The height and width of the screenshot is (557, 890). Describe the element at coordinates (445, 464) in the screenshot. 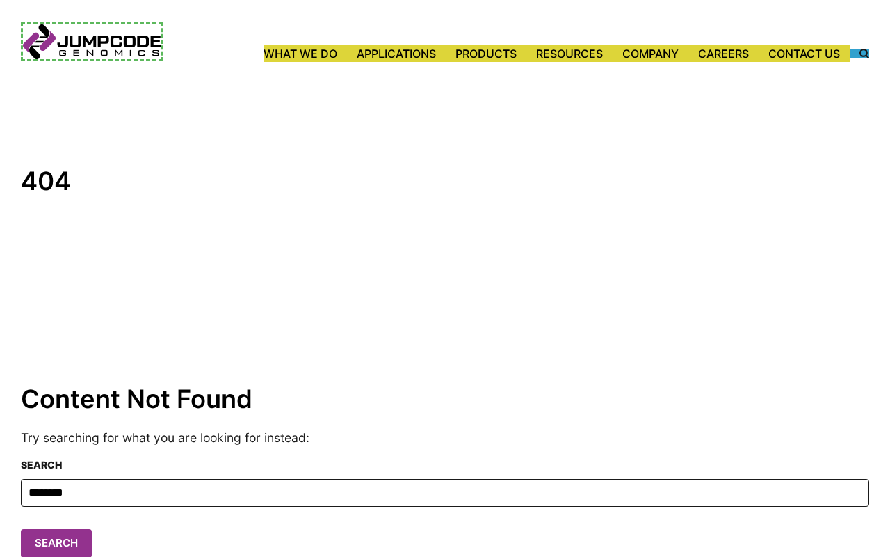

I see `label: Search` at that location.